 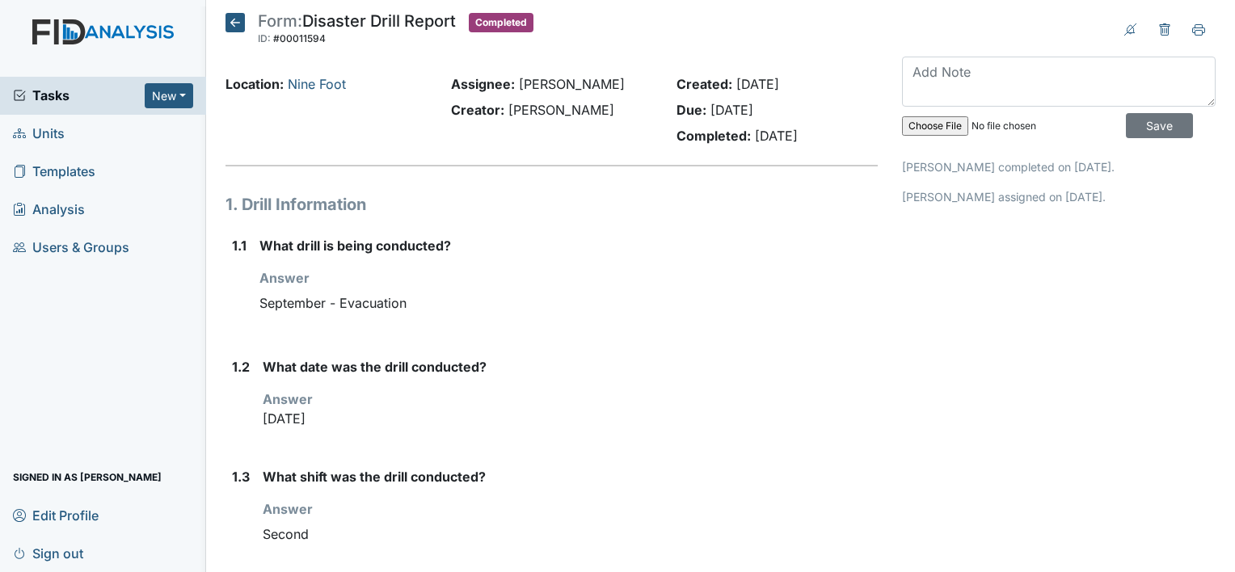 I want to click on div: Disaster Drill Report, so click(x=357, y=31).